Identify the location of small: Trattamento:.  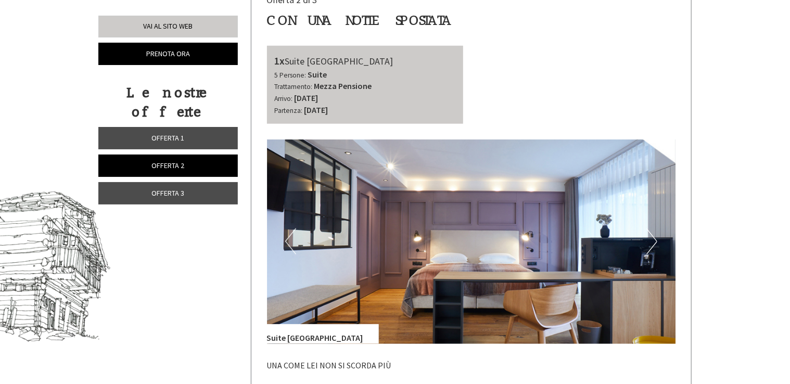
(294, 86).